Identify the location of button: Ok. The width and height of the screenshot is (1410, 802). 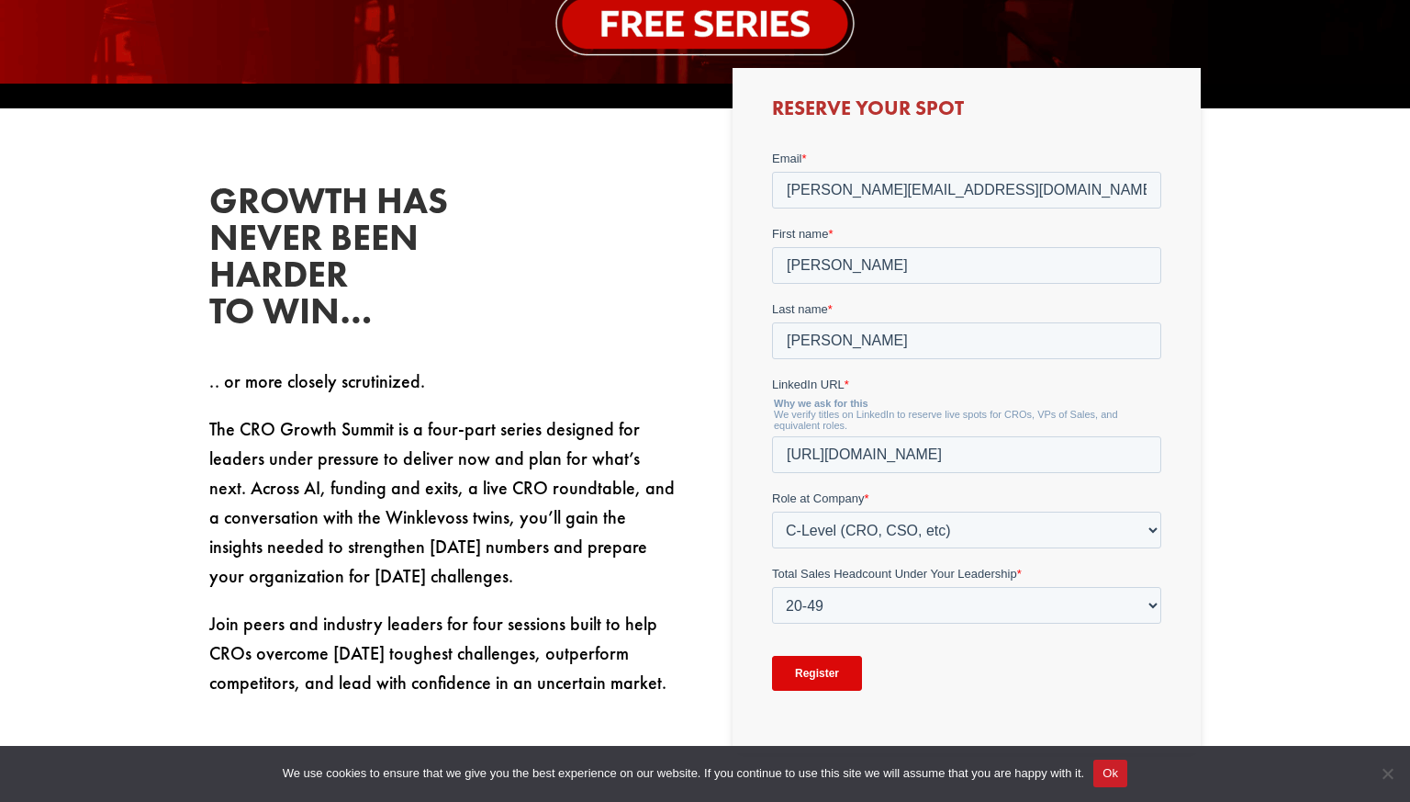
(1110, 773).